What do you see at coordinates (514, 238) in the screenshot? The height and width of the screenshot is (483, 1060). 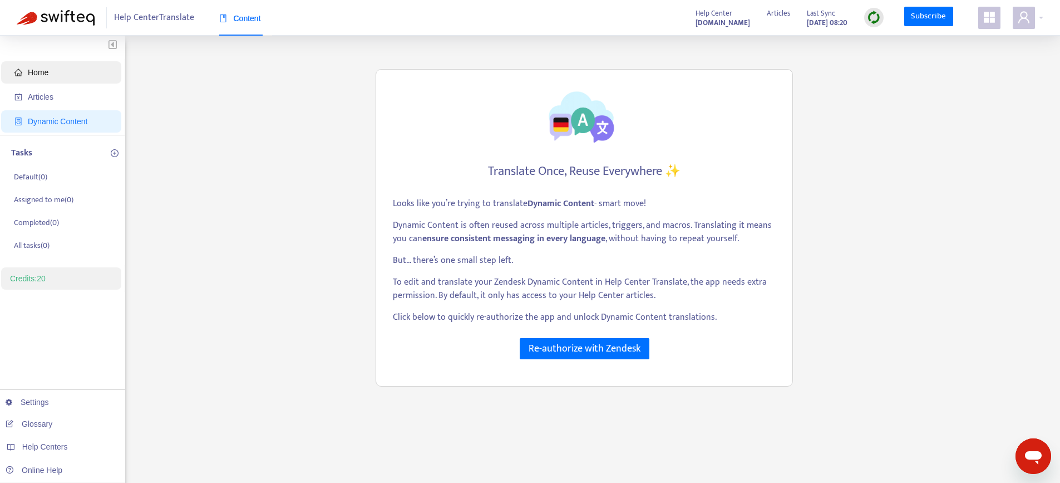 I see `strong: ensure consistent messaging in every language` at bounding box center [514, 238].